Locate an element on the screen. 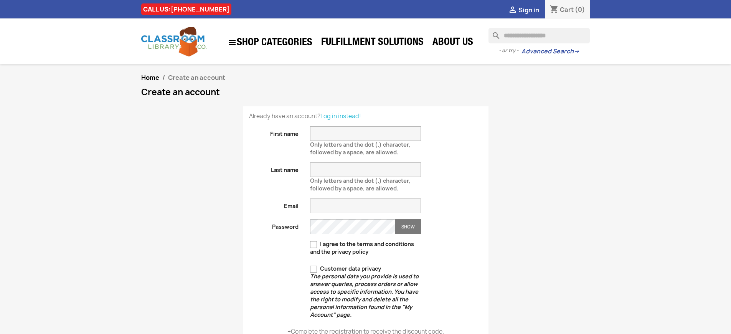  a: SHOP CATEGORIES is located at coordinates (270, 43).